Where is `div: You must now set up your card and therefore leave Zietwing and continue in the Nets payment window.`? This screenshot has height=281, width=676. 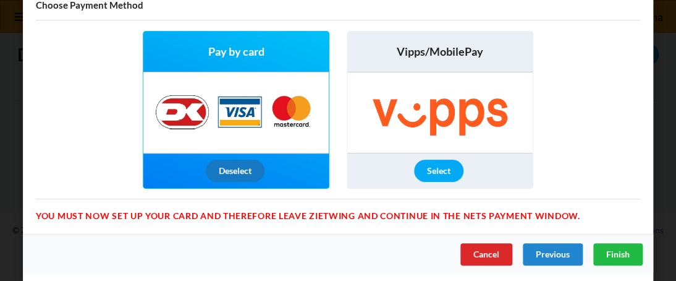 div: You must now set up your card and therefore leave Zietwing and continue in the Nets payment window. is located at coordinates (338, 205).